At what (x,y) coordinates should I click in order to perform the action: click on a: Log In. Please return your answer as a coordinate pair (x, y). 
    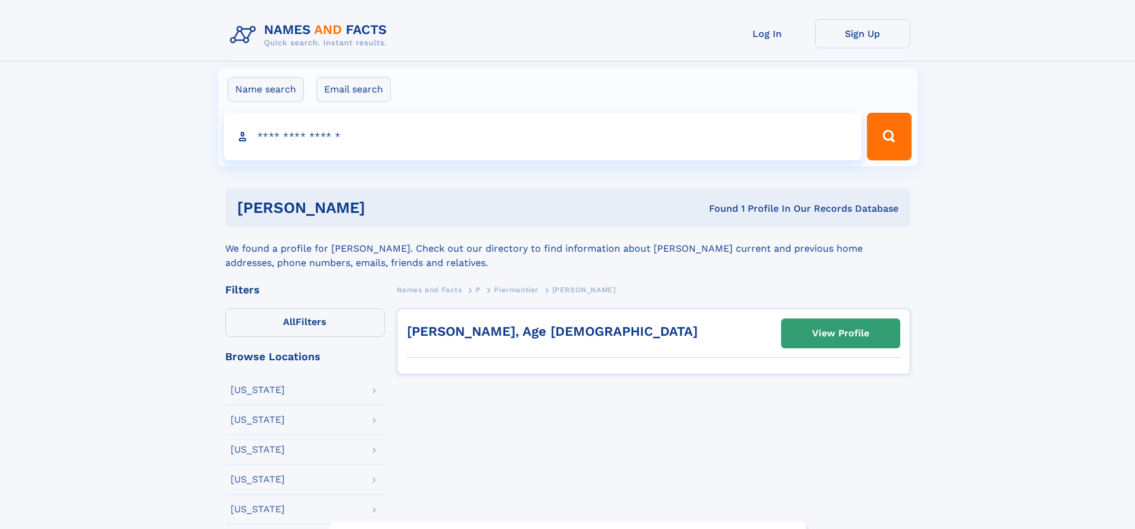
    Looking at the image, I should click on (768, 33).